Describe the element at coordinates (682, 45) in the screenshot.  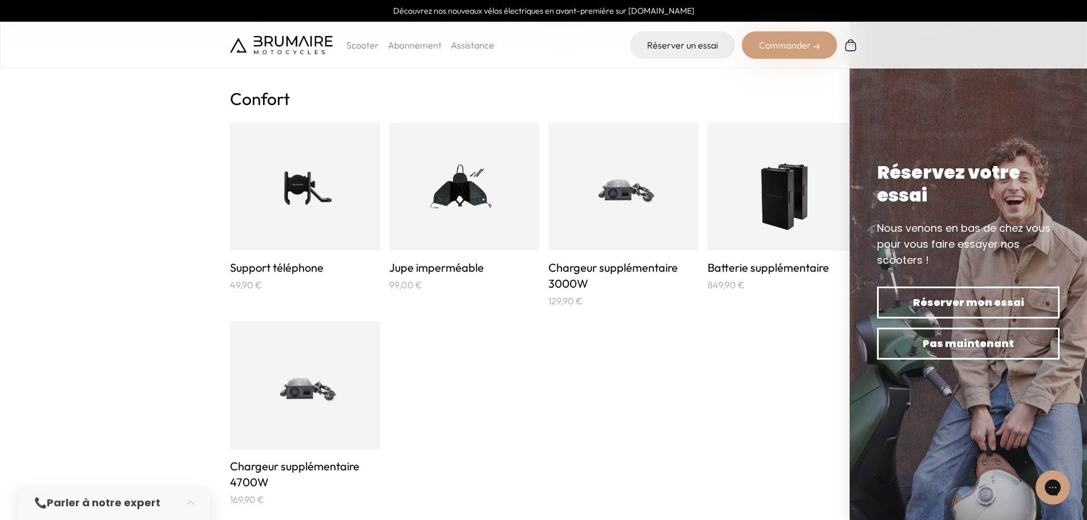
I see `a: Réserver un essai` at that location.